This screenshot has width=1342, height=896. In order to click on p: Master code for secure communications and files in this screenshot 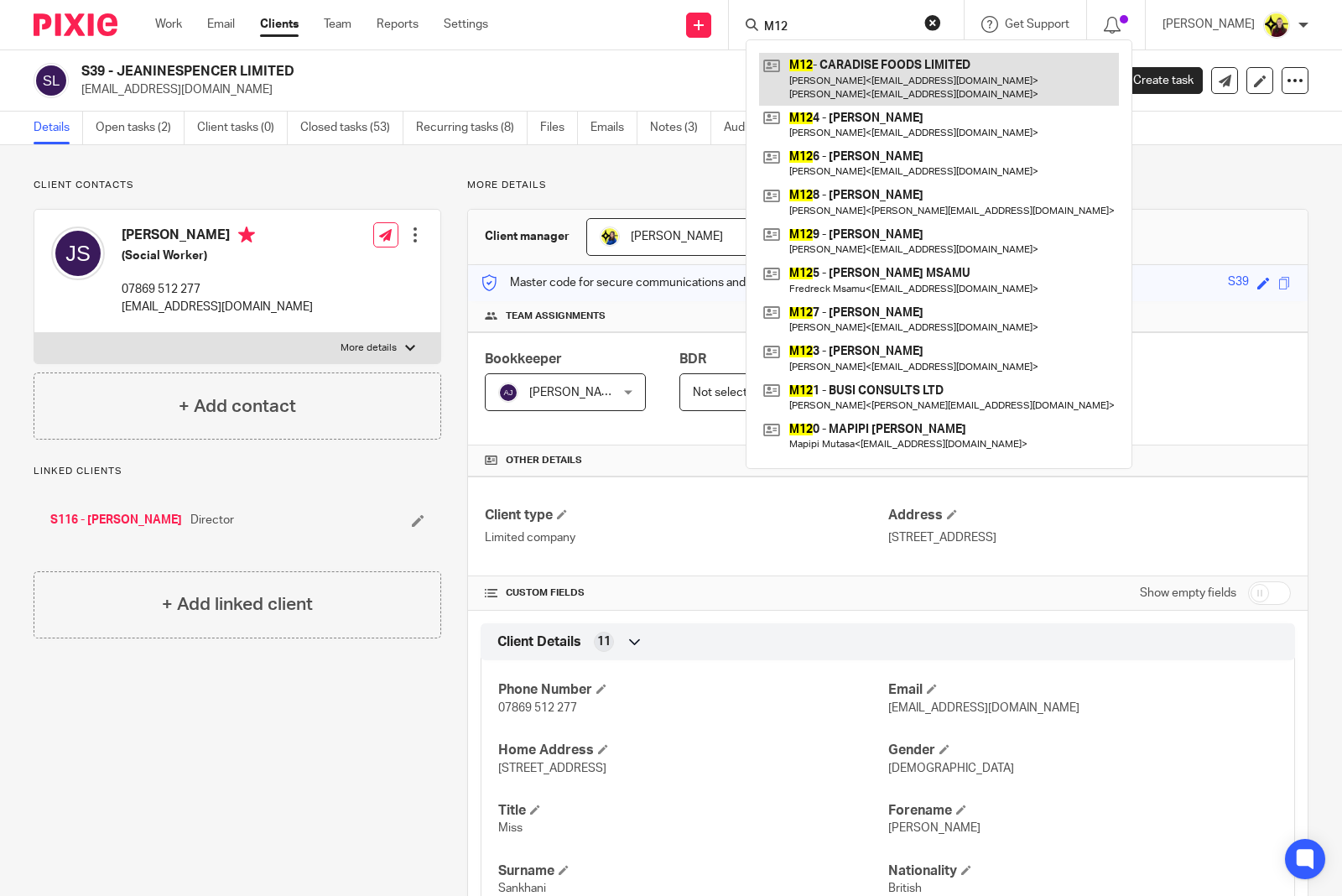, I will do `click(625, 283)`.